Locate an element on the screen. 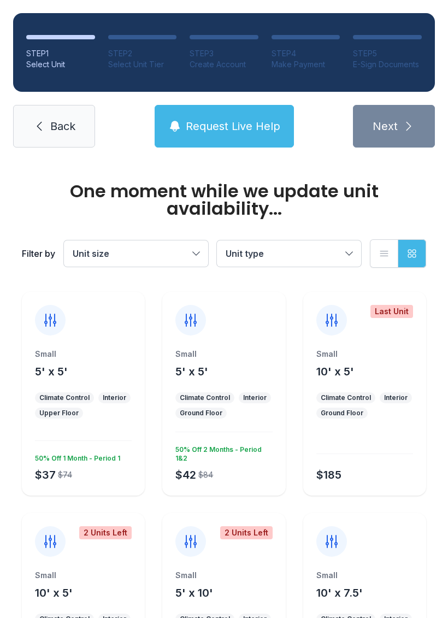 The image size is (448, 618). div: STEP 2 is located at coordinates (143, 54).